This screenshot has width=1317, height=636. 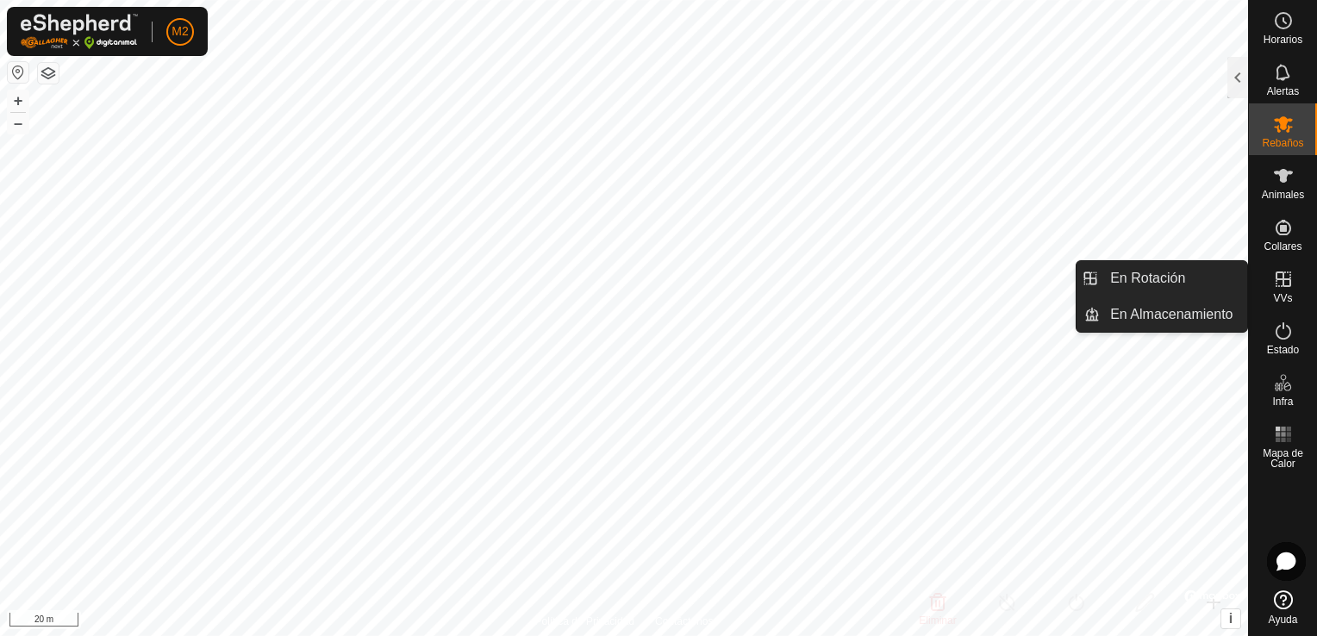 I want to click on span: Ayuda, so click(x=1283, y=620).